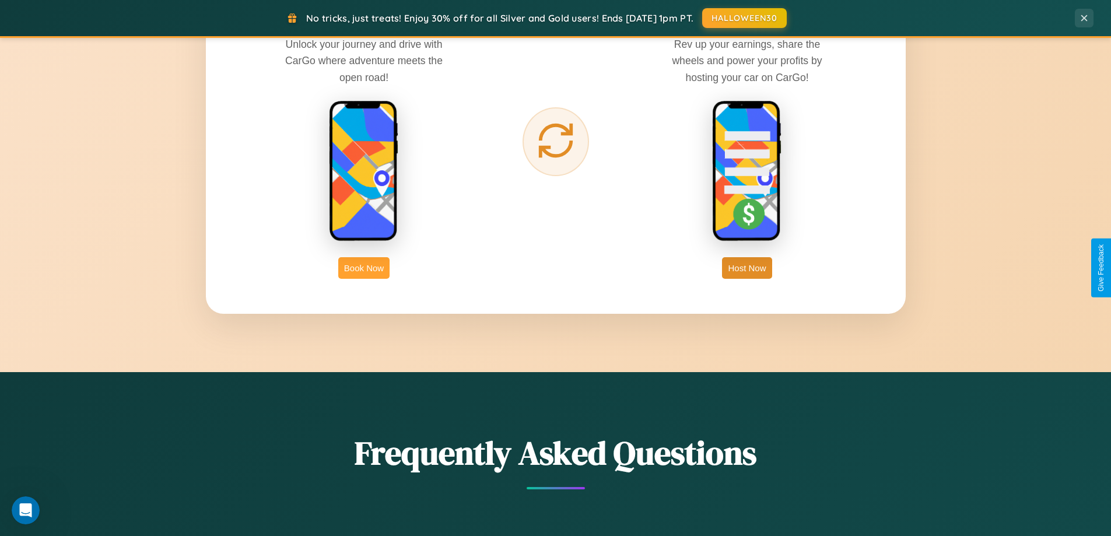  Describe the element at coordinates (364, 268) in the screenshot. I see `button: Book Now` at that location.